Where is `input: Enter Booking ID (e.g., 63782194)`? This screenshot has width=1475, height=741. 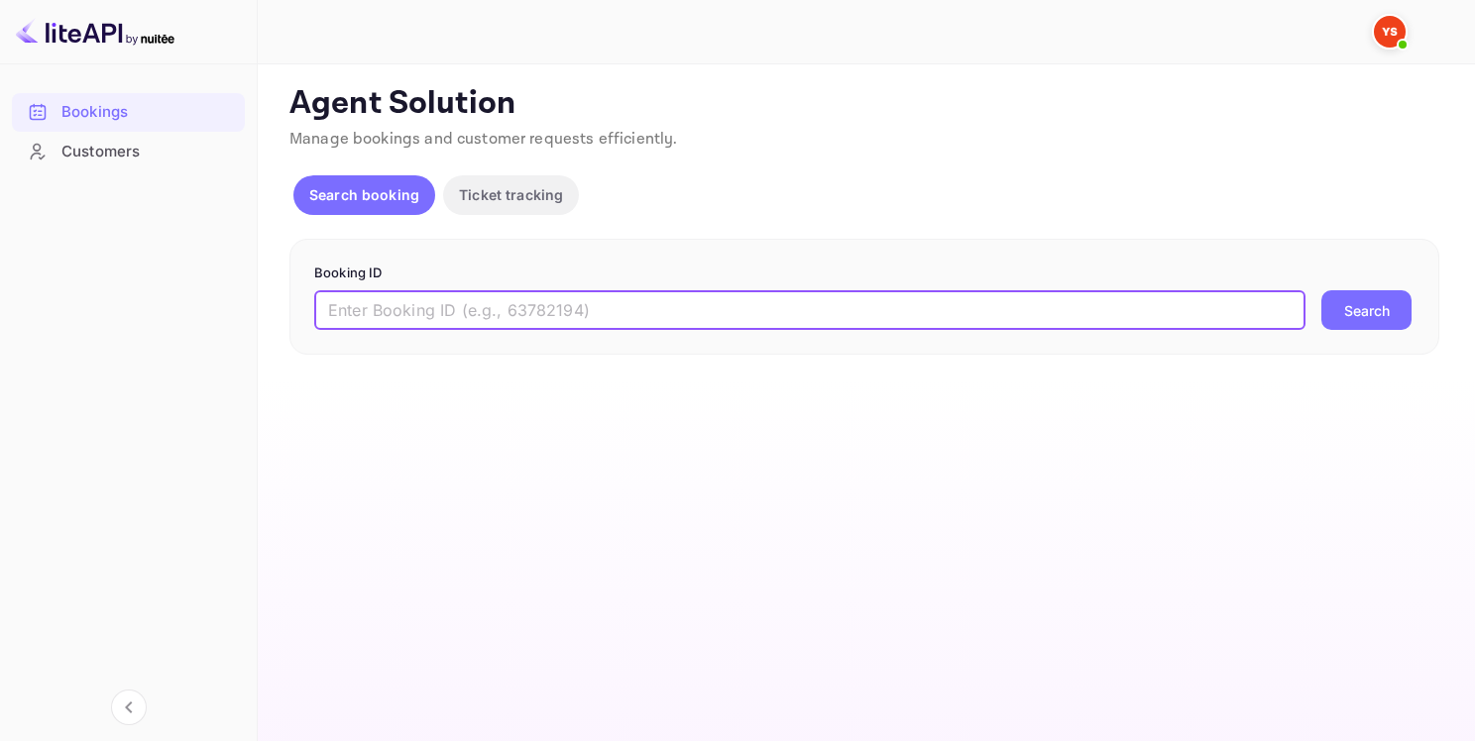
input: Enter Booking ID (e.g., 63782194) is located at coordinates (810, 310).